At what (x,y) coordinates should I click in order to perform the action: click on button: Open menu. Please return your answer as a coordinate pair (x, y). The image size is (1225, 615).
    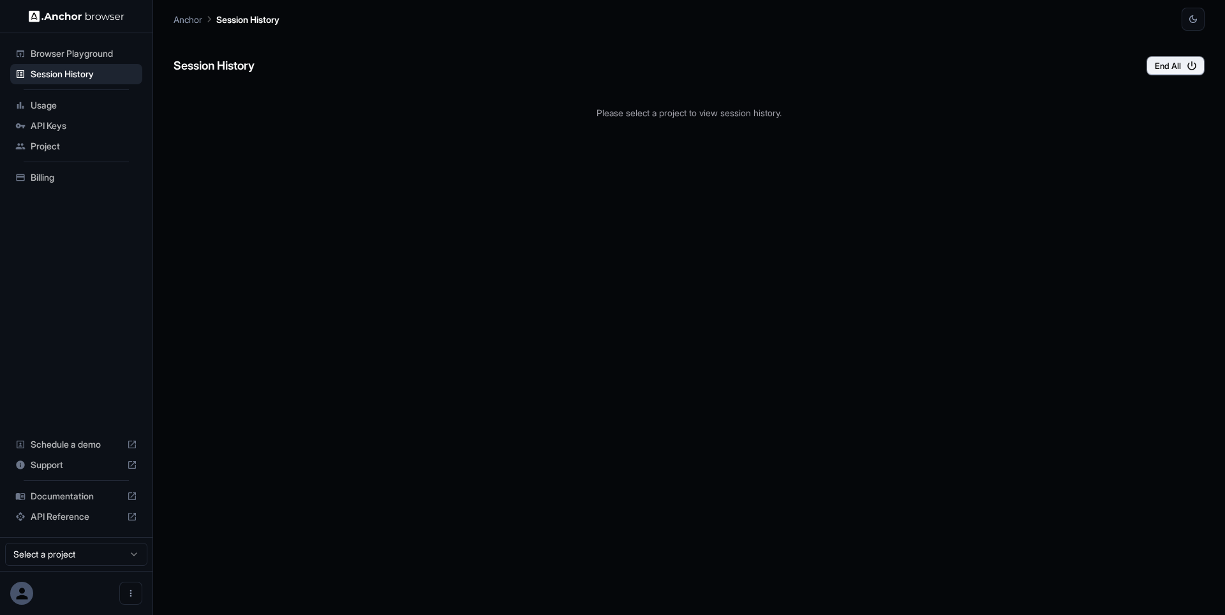
    Looking at the image, I should click on (131, 593).